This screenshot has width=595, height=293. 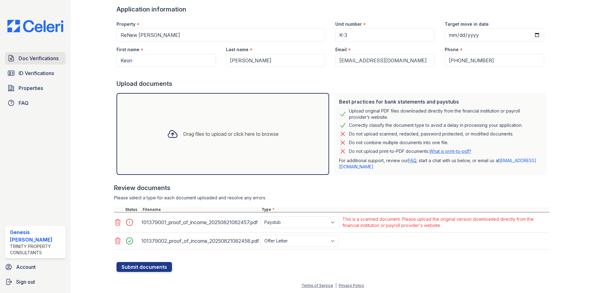 What do you see at coordinates (200, 241) in the screenshot?
I see `div: 101379002_proof_of_income_20250821082458.pdf` at bounding box center [200, 241].